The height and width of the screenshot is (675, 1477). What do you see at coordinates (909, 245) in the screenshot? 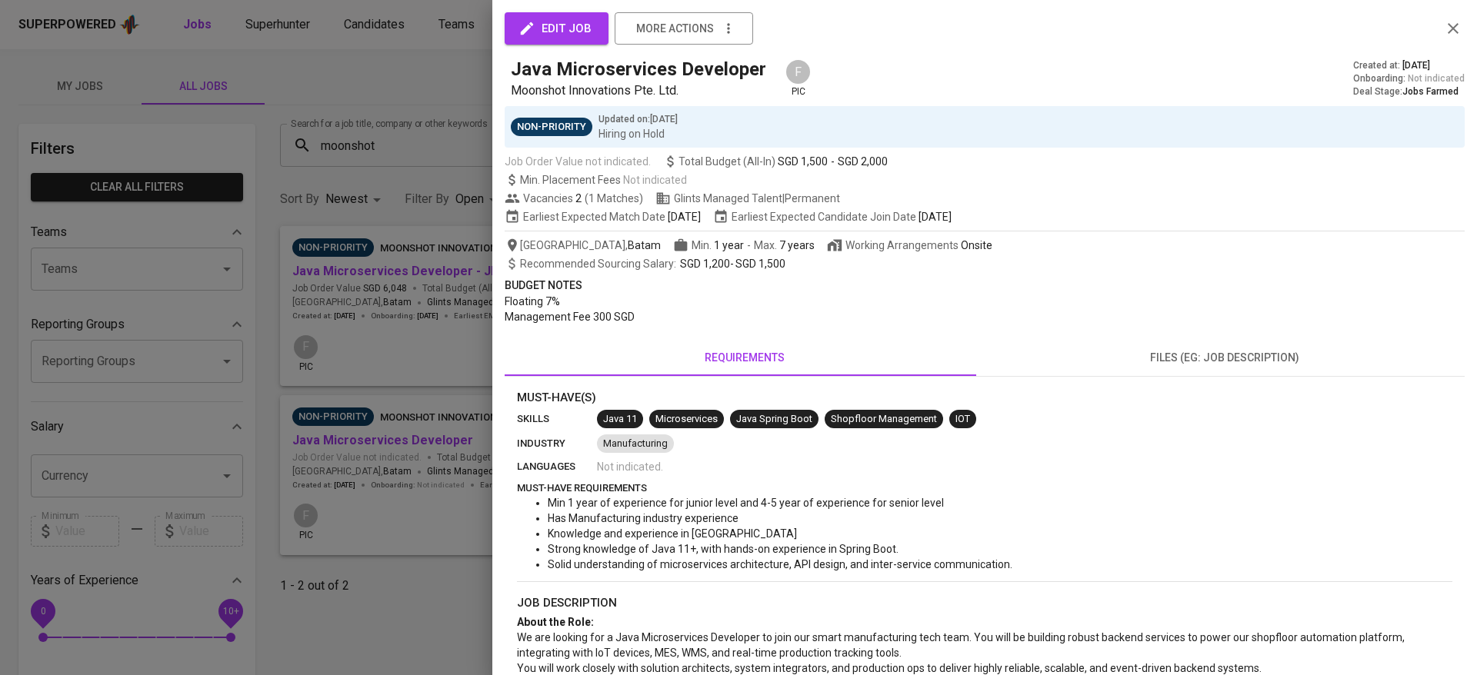
I see `span: Working Arrangements` at bounding box center [909, 245].